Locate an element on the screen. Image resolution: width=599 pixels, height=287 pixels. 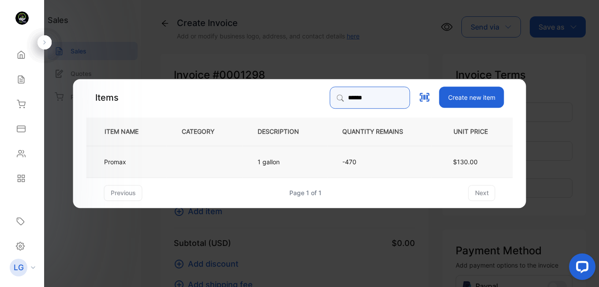
button: next is located at coordinates (482, 193).